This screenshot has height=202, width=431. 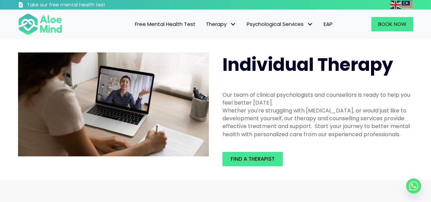 What do you see at coordinates (407, 5) in the screenshot?
I see `img: ms` at bounding box center [407, 5].